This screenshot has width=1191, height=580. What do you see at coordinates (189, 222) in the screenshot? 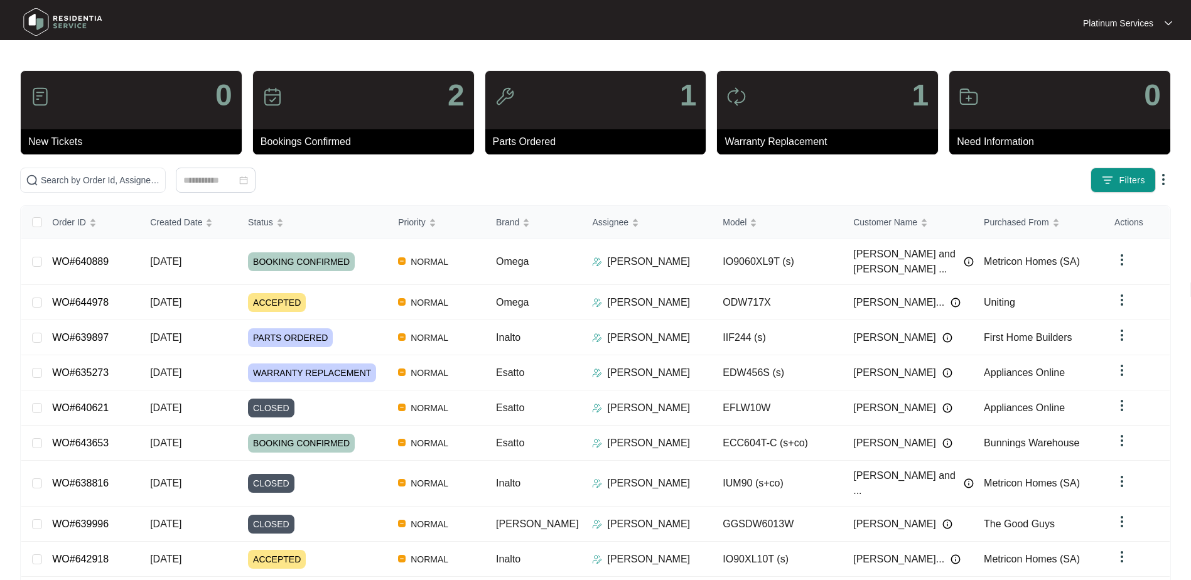
I see `th: Created Date` at bounding box center [189, 222].